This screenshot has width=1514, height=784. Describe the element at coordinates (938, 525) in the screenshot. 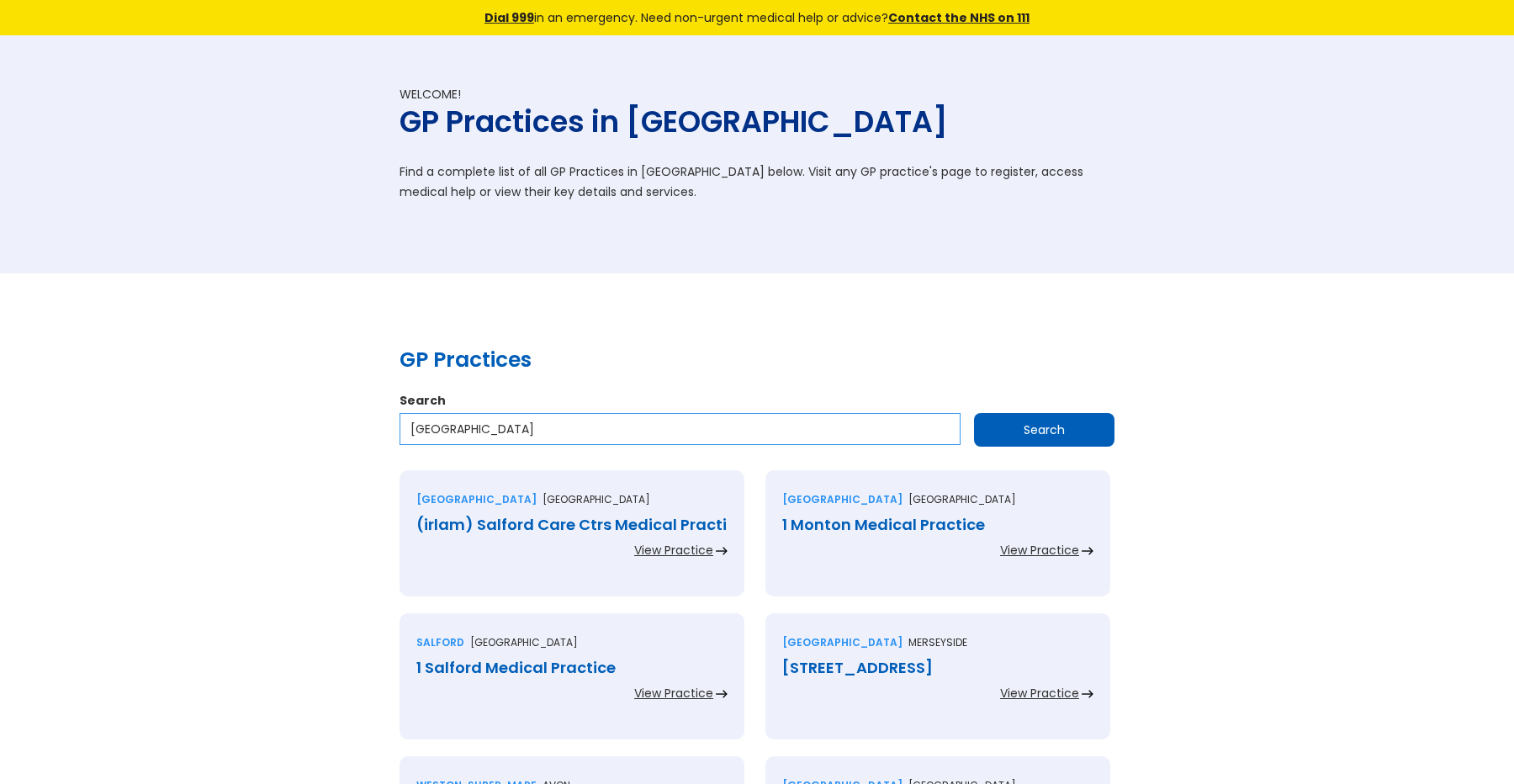

I see `div: 1 Monton Medical Practice` at that location.